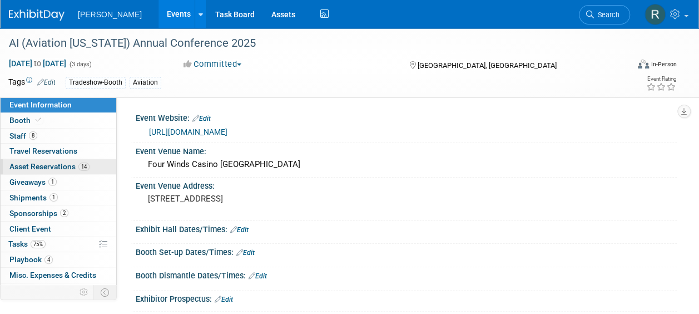 The height and width of the screenshot is (314, 699). I want to click on div: Exhibitor Prospectus:, so click(406, 298).